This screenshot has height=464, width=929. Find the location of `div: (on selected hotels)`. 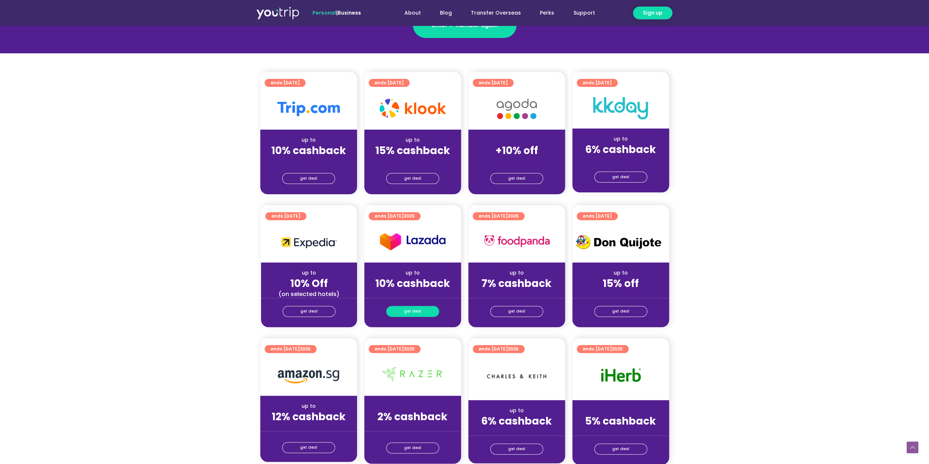

div: (on selected hotels) is located at coordinates (309, 294).